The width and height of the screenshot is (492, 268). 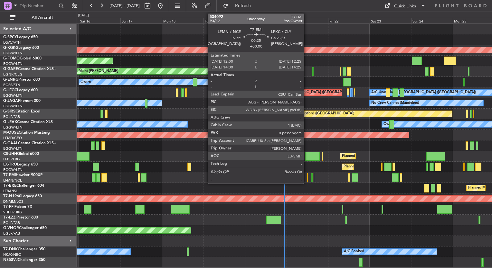 What do you see at coordinates (10, 165) in the screenshot?
I see `span: LX-TRO` at bounding box center [10, 165].